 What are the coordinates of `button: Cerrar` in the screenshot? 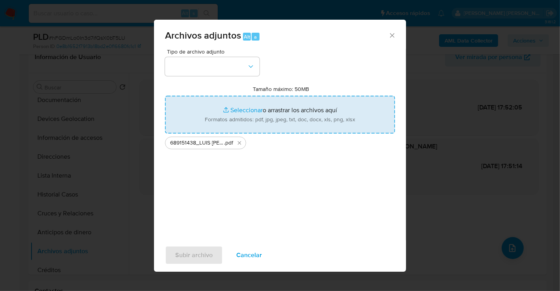 It's located at (392, 35).